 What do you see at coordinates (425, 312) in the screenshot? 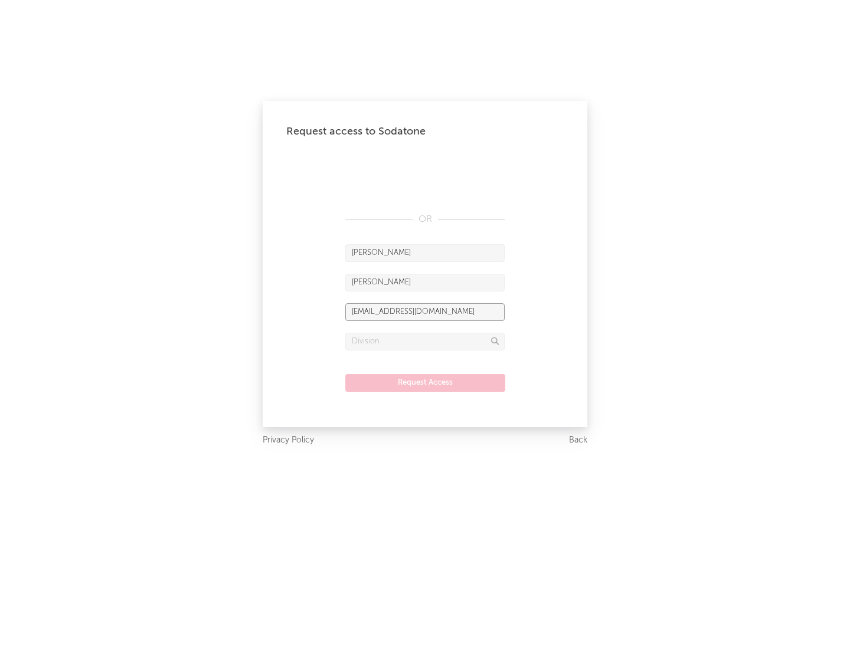
I see `input: Email` at bounding box center [425, 312].